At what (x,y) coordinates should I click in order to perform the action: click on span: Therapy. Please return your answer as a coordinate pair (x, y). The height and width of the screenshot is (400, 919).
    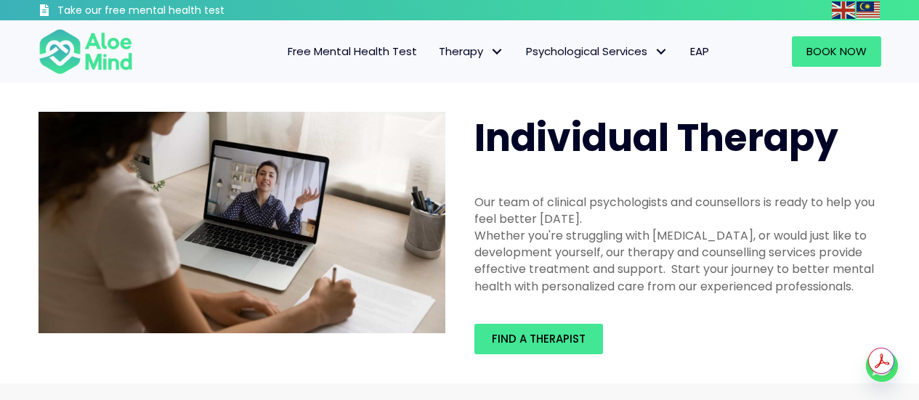
    Looking at the image, I should click on (471, 51).